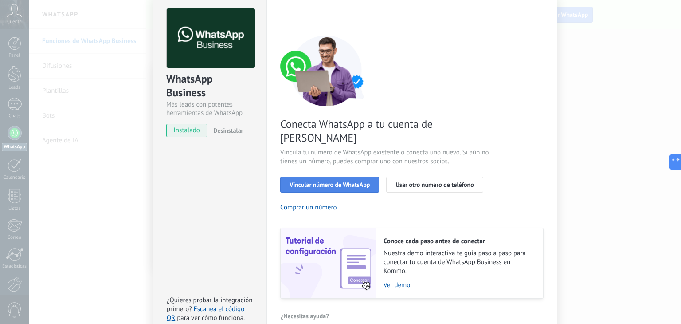  I want to click on a: Ver demo, so click(459, 285).